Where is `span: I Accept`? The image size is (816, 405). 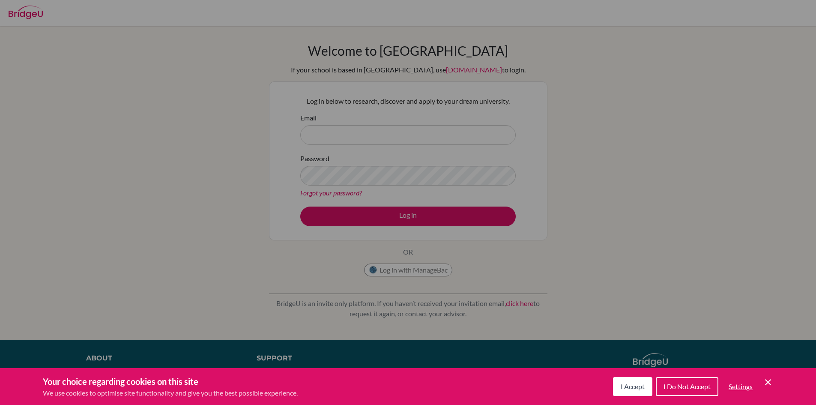 span: I Accept is located at coordinates (633, 386).